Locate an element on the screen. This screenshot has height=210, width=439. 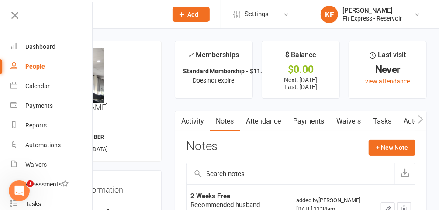
span: Settings is located at coordinates (257, 14).